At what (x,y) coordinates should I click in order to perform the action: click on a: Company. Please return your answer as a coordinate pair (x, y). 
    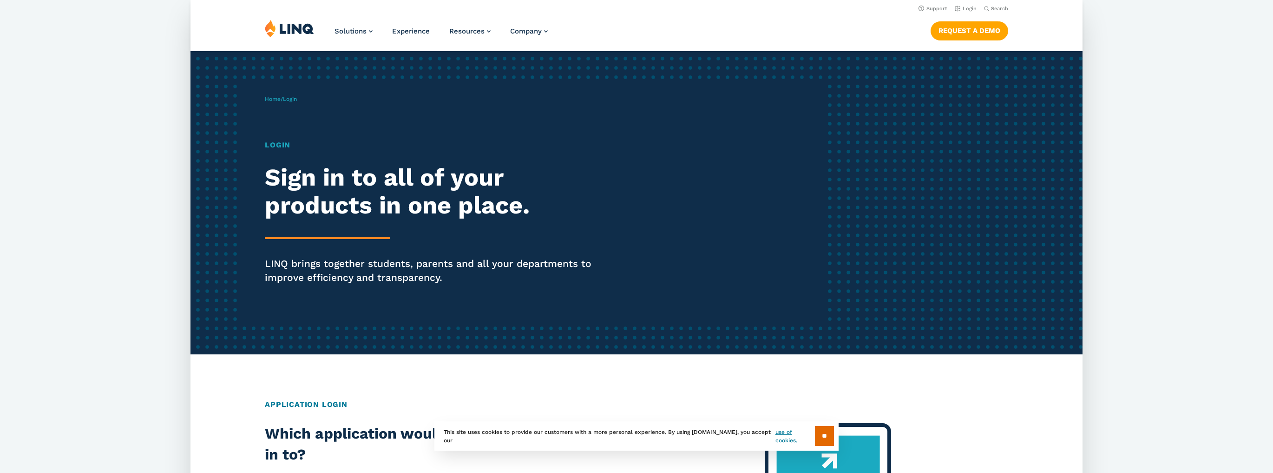
    Looking at the image, I should click on (529, 31).